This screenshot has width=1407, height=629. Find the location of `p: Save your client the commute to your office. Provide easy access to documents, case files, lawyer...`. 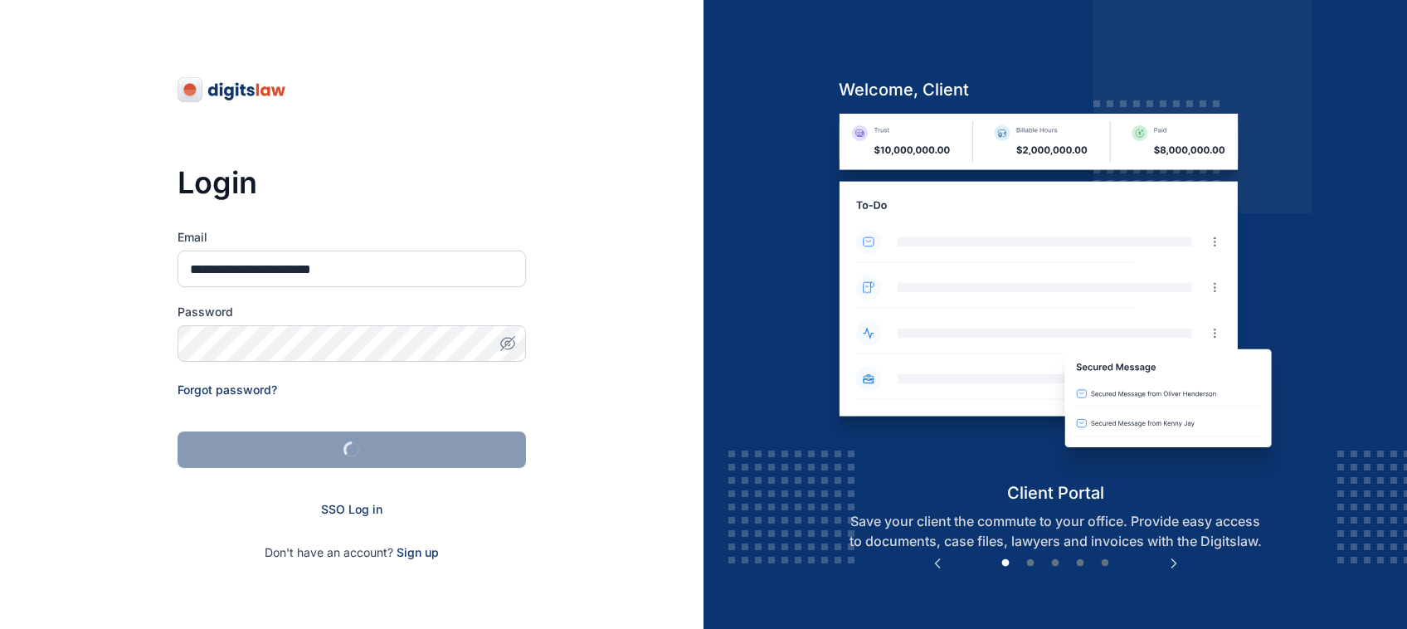

p: Save your client the commute to your office. Provide easy access to documents, case files, lawyer... is located at coordinates (1055, 531).